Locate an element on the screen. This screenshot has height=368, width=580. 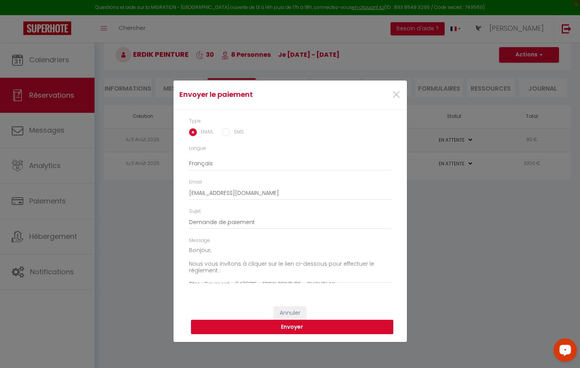
button: Close is located at coordinates (396, 95).